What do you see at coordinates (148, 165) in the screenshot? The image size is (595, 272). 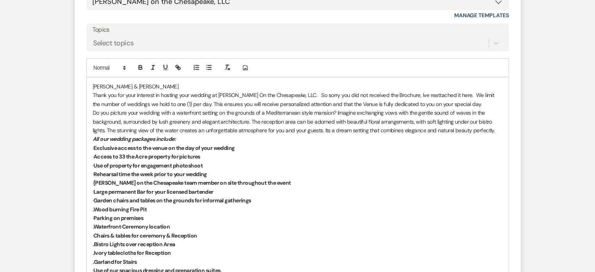 I see `strong: Use of property for engagement photoshoot` at bounding box center [148, 165].